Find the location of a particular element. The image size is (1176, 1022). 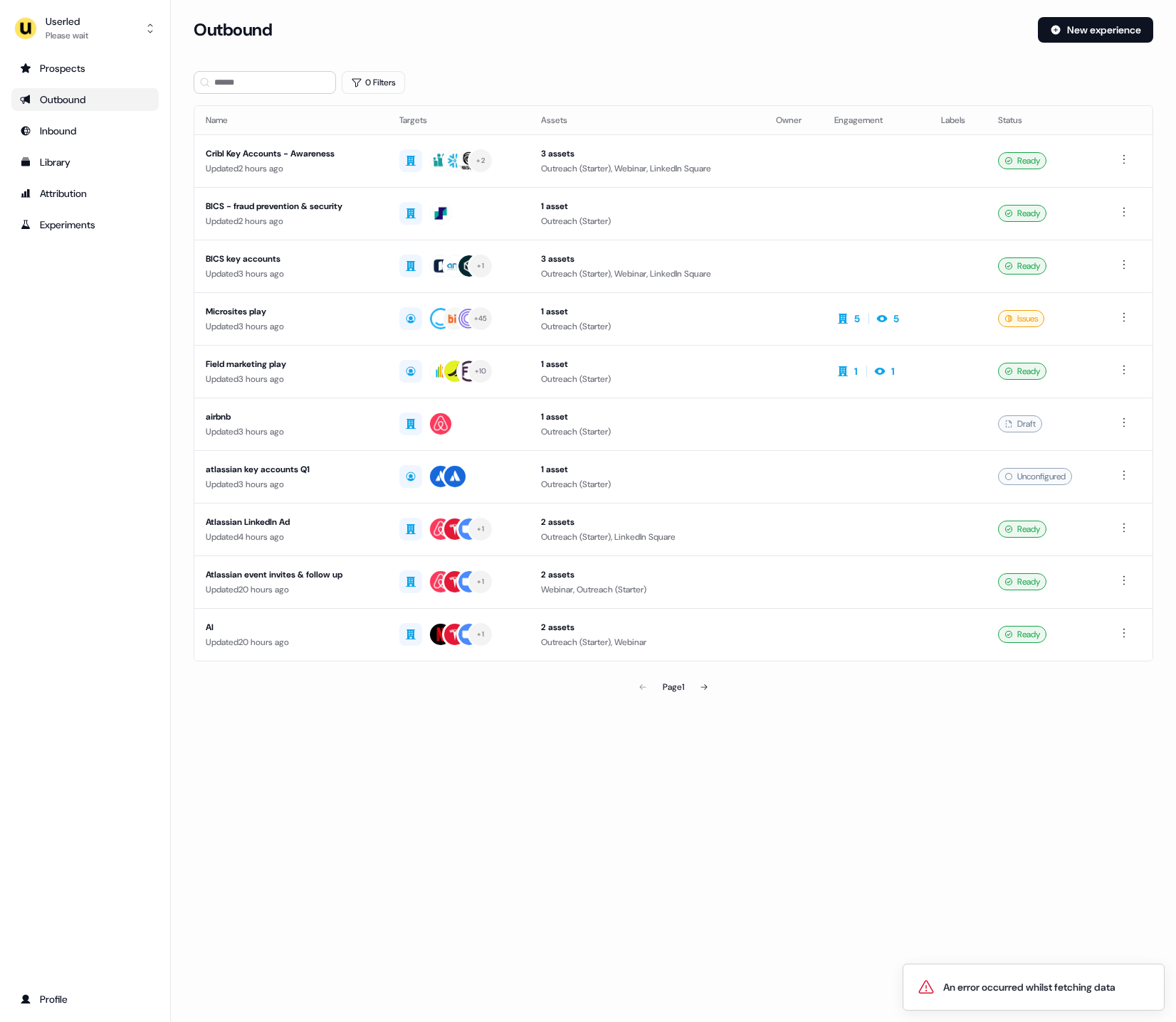

button: 0 Filters is located at coordinates (373, 83).